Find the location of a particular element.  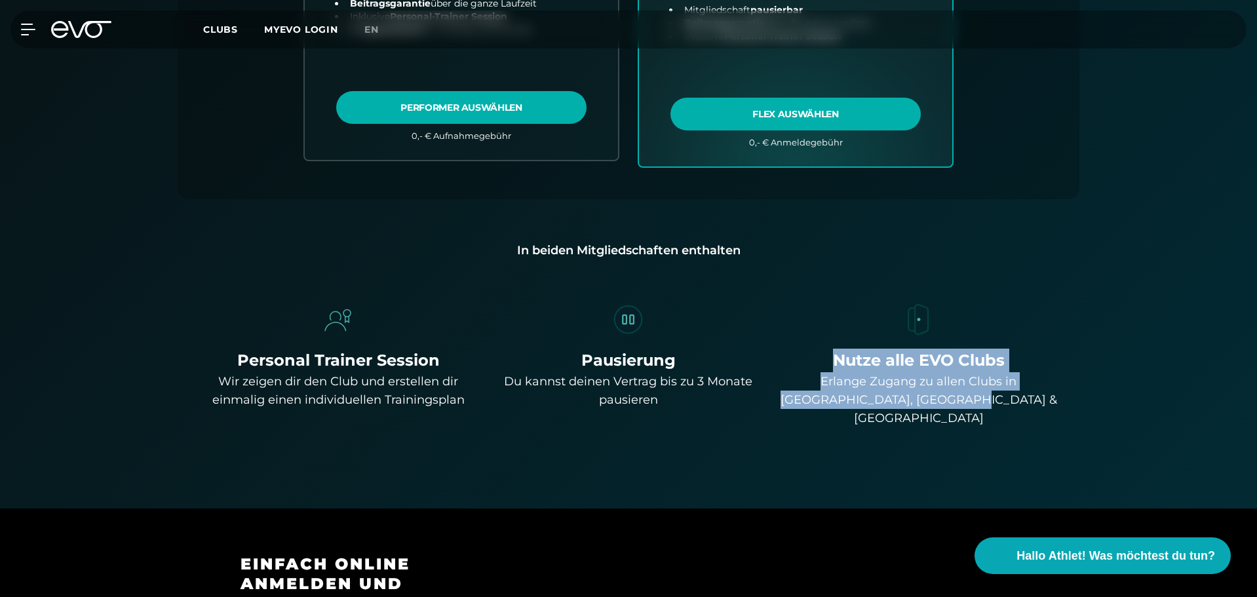

span: en is located at coordinates (372, 29).